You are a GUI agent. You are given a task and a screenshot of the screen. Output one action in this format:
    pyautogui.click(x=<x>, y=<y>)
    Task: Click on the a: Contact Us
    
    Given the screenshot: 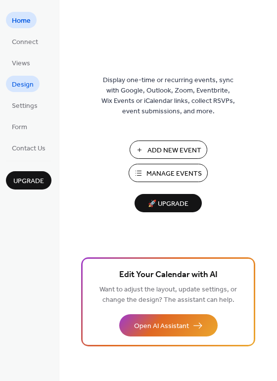 What is the action you would take?
    pyautogui.click(x=29, y=147)
    